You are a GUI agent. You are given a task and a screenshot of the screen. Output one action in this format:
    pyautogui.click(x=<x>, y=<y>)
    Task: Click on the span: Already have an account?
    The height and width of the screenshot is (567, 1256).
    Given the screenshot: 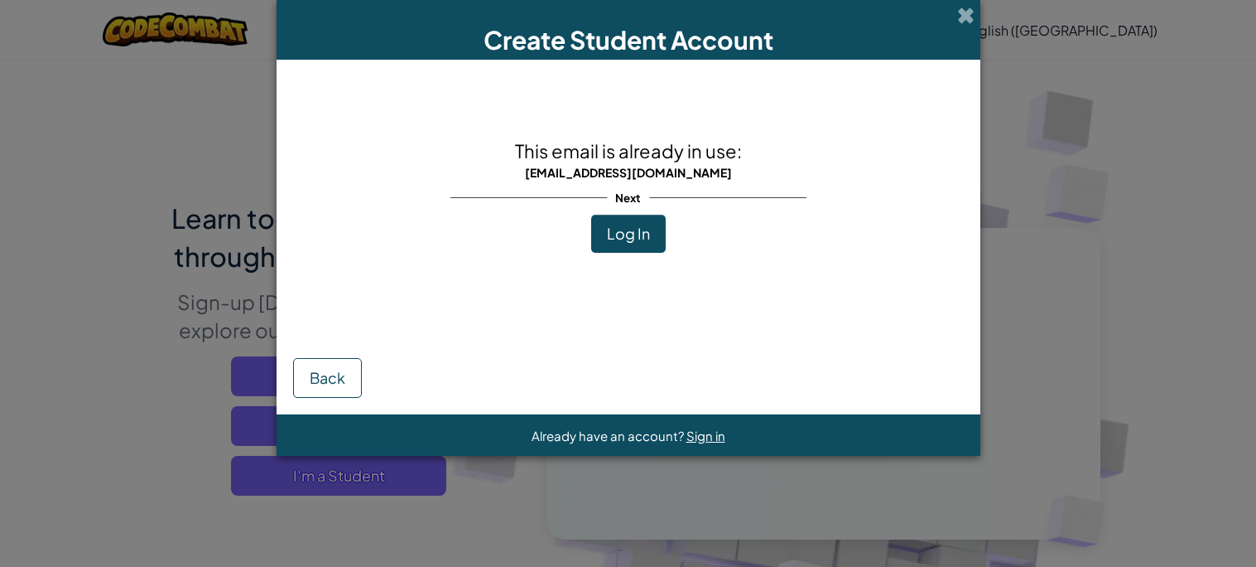 What is the action you would take?
    pyautogui.click(x=609, y=435)
    